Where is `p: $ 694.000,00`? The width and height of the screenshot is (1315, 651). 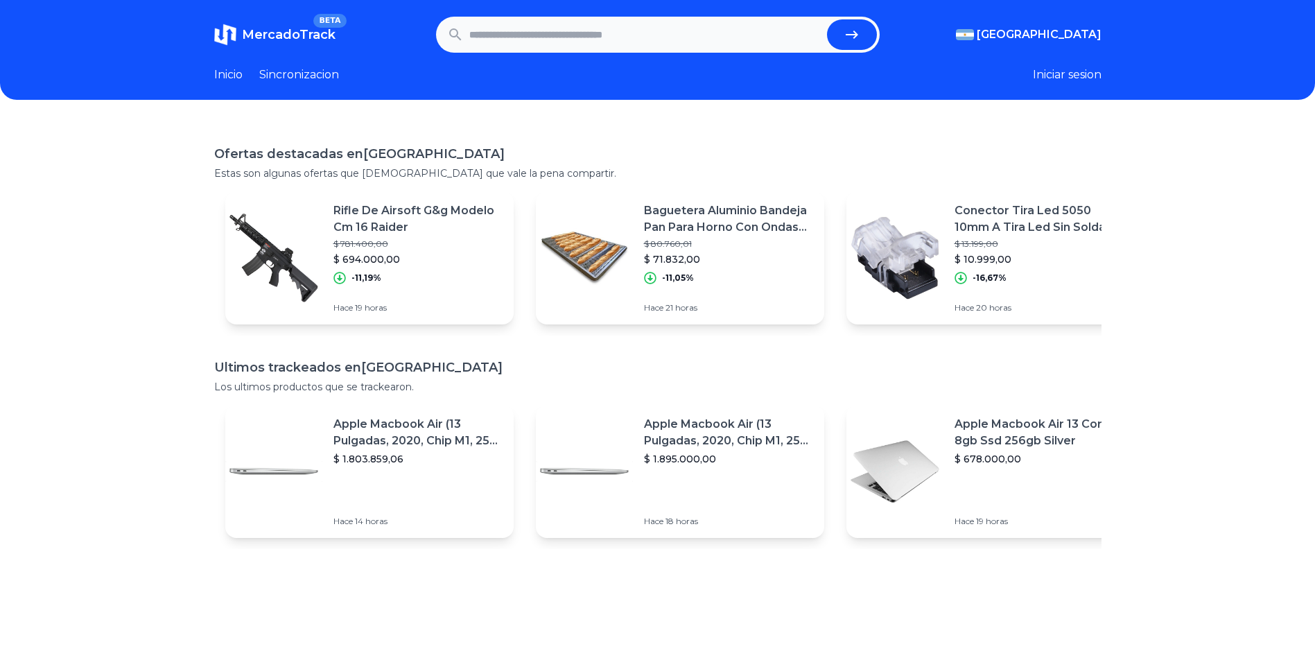 p: $ 694.000,00 is located at coordinates (418, 259).